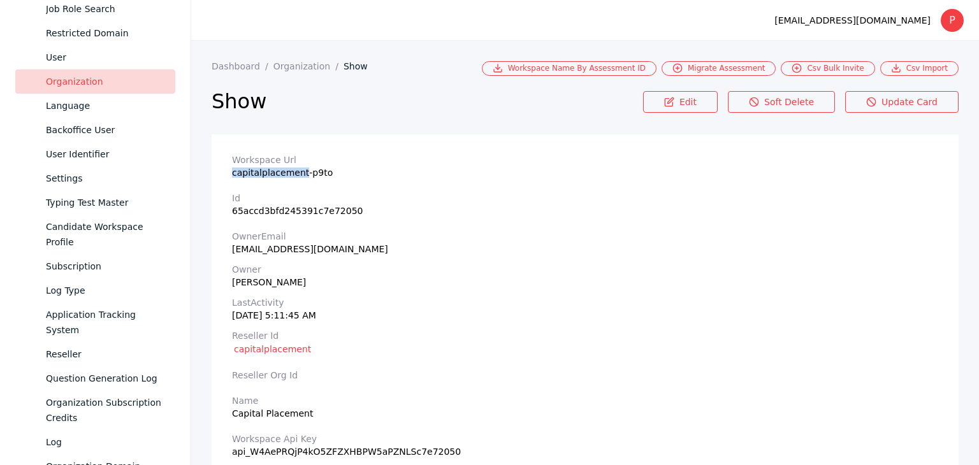 This screenshot has width=979, height=465. Describe the element at coordinates (427, 101) in the screenshot. I see `h2: Show` at that location.